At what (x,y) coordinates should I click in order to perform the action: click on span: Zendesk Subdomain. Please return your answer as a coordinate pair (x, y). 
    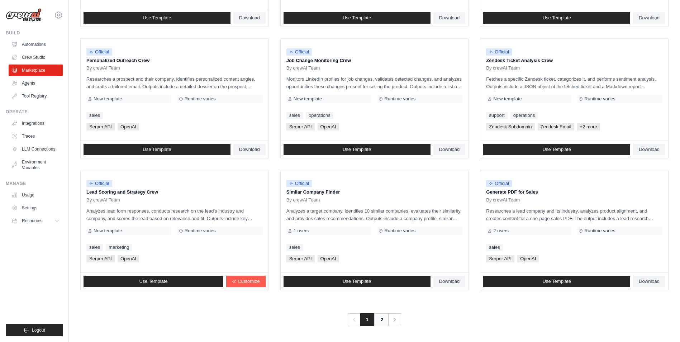
    Looking at the image, I should click on (510, 127).